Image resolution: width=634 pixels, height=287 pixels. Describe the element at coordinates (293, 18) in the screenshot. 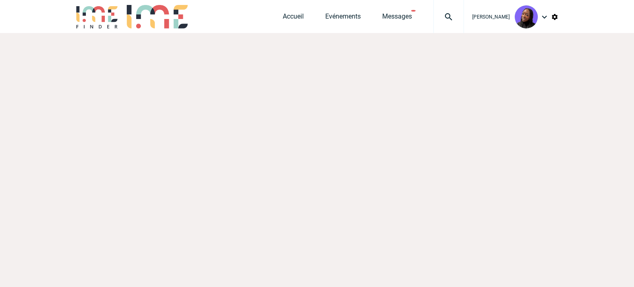

I see `a: Accueil` at that location.